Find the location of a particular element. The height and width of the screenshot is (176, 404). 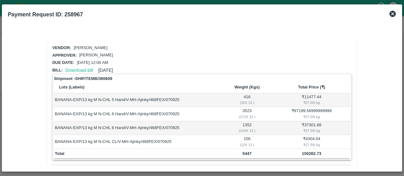

td: BANANA-EXP/13 kg M N-CHL 8 Hand/V-MH-Ajinky/468FEX/070925 is located at coordinates (138, 128).